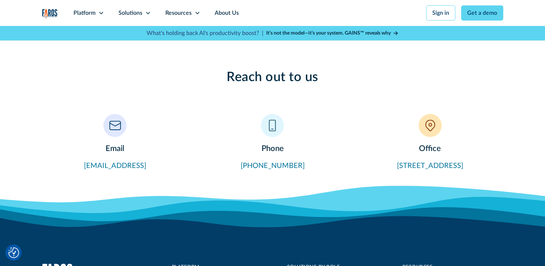 The image size is (545, 266). What do you see at coordinates (14, 253) in the screenshot?
I see `button: Cookie Settings` at bounding box center [14, 253].